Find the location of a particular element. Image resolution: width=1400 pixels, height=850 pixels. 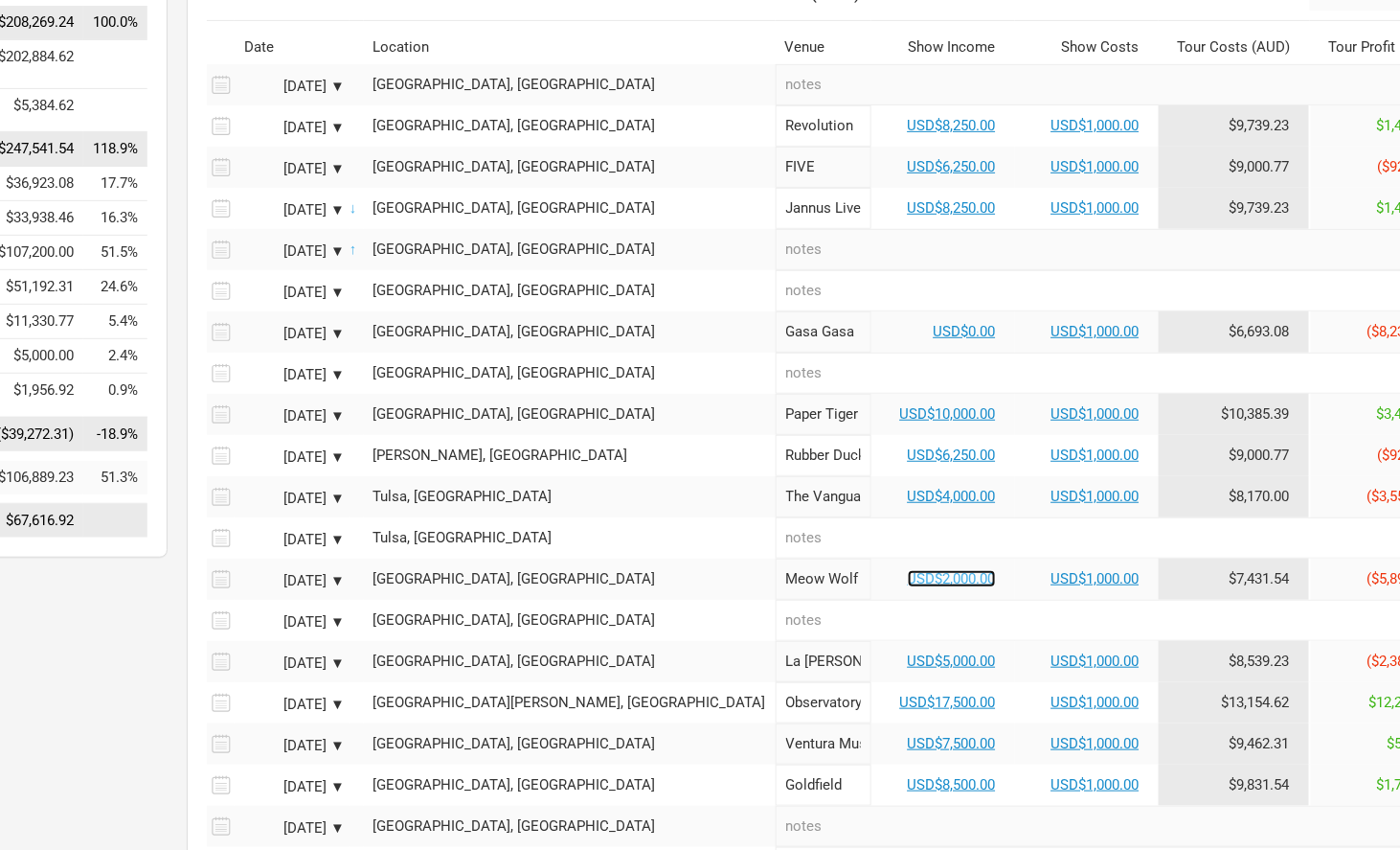

a: USD$5,000.00 is located at coordinates (952, 661).